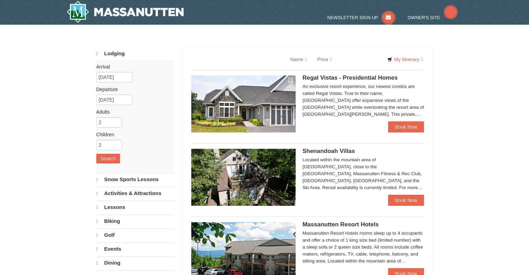  I want to click on a: My Itinerary, so click(405, 59).